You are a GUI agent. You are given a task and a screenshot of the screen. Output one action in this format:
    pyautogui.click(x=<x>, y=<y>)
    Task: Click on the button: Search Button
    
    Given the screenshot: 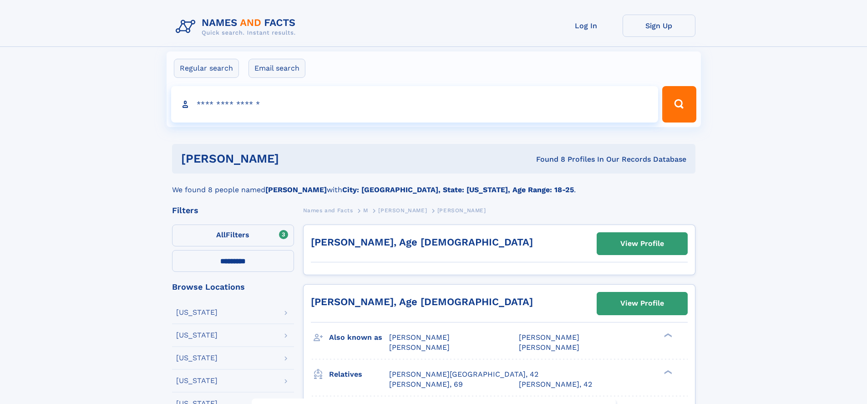 What is the action you would take?
    pyautogui.click(x=679, y=104)
    